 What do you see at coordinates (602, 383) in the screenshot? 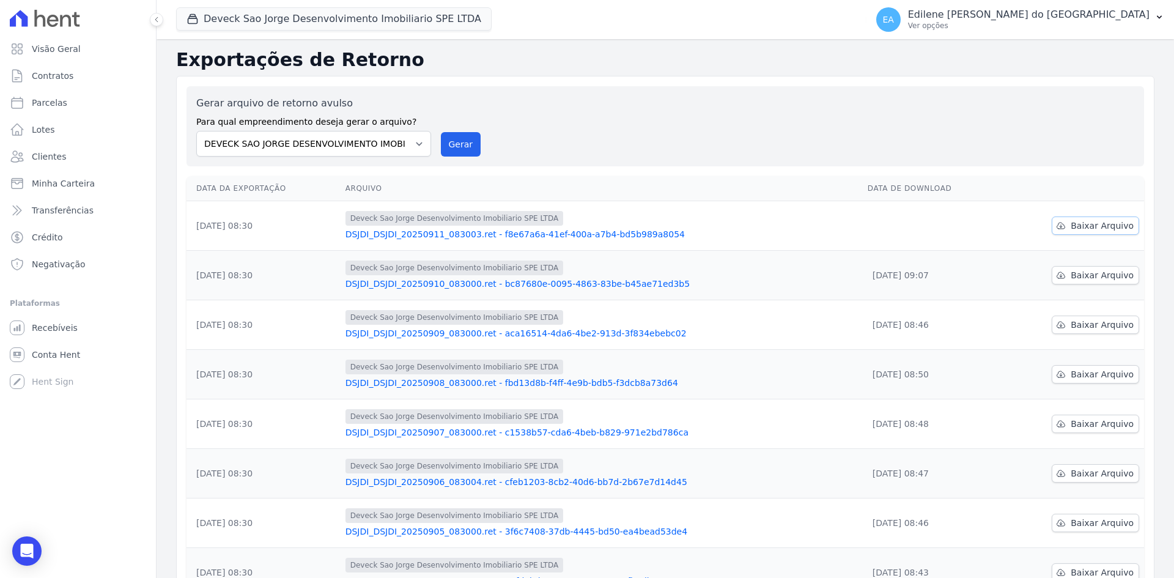
I see `a: DSJDI_DSJDI_20250908_083000.ret - fbd13d8b-f4ff-4e9b-bdb5-f3dcb8a73d64` at bounding box center [602, 383].